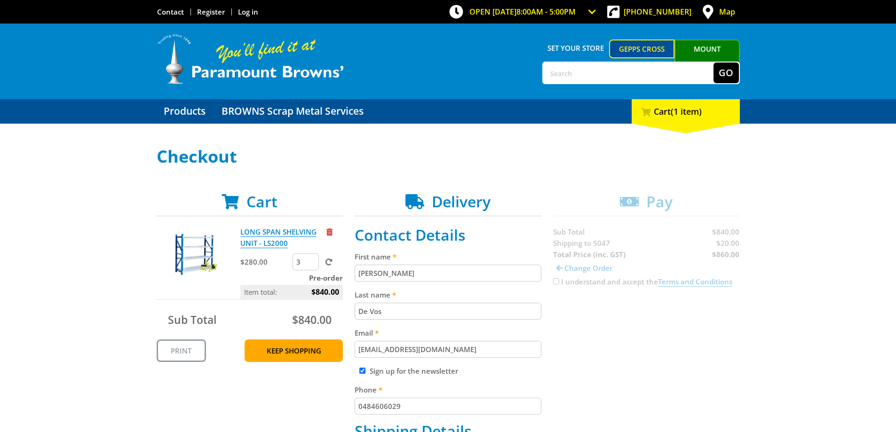 Image resolution: width=896 pixels, height=432 pixels. What do you see at coordinates (448, 333) in the screenshot?
I see `label: Email` at bounding box center [448, 333].